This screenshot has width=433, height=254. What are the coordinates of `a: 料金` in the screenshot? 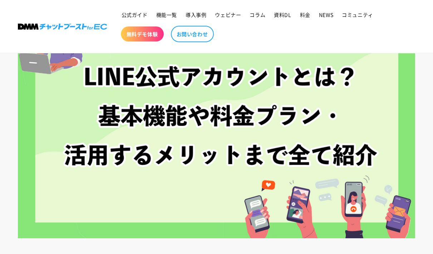 It's located at (305, 15).